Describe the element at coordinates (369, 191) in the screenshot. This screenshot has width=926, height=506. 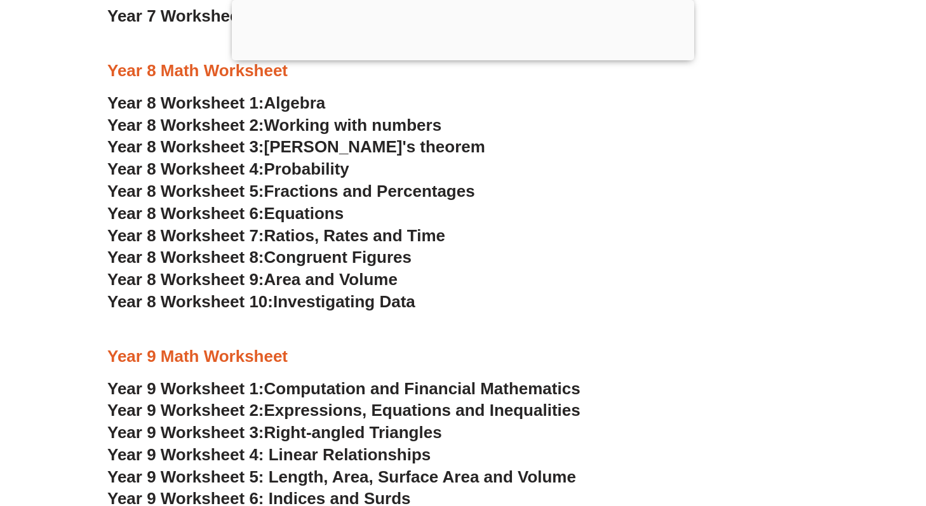
I see `span: Fractions and Percentages` at that location.